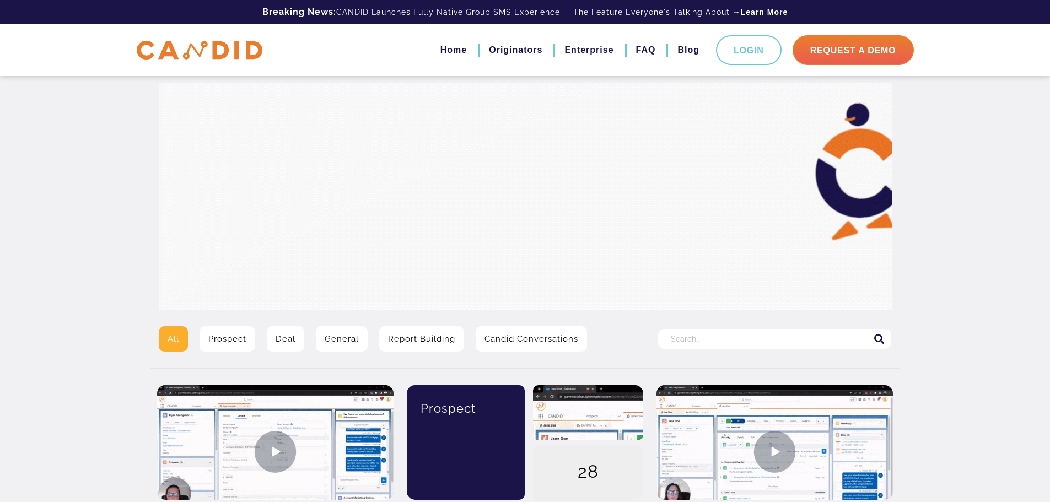 This screenshot has height=502, width=1050. I want to click on a: Request A Demo, so click(853, 50).